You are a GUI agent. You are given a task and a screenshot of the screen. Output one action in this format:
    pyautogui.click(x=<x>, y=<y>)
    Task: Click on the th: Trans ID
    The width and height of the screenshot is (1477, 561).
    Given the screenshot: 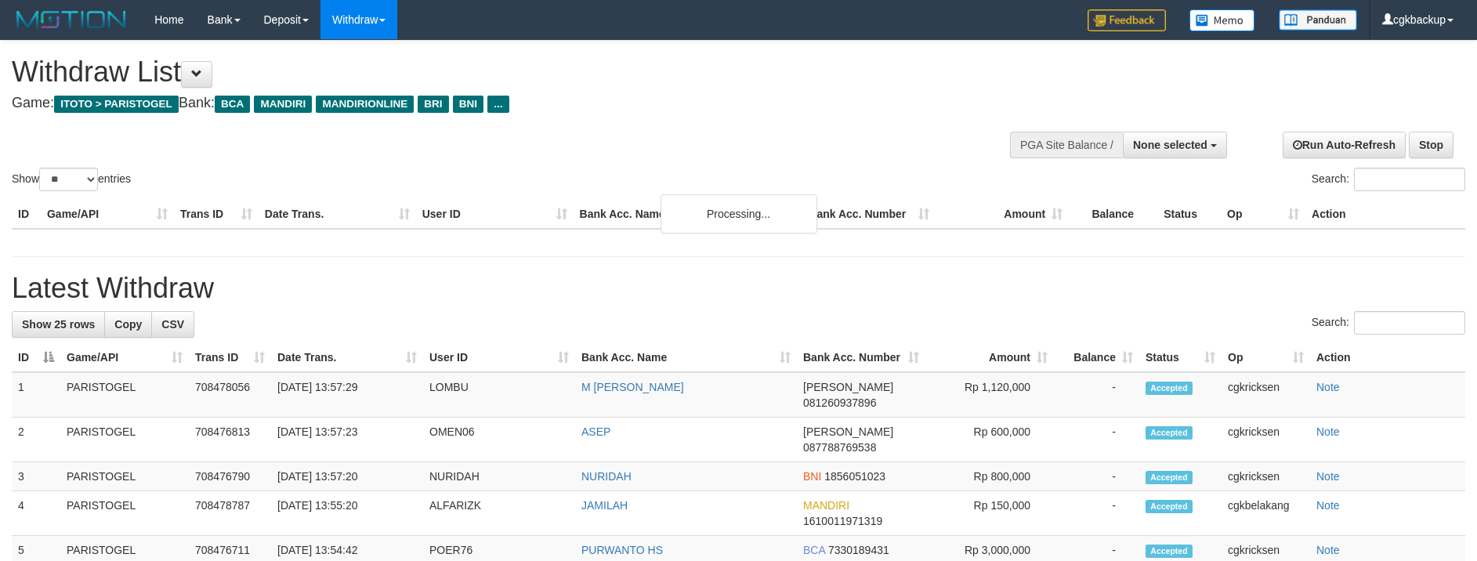 What is the action you would take?
    pyautogui.click(x=216, y=214)
    